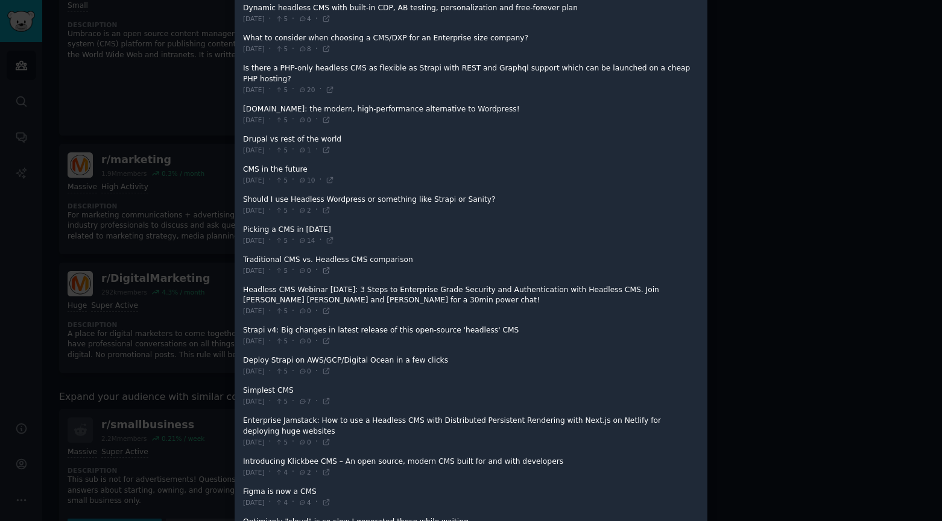 Image resolution: width=942 pixels, height=521 pixels. I want to click on span: 10, so click(306, 180).